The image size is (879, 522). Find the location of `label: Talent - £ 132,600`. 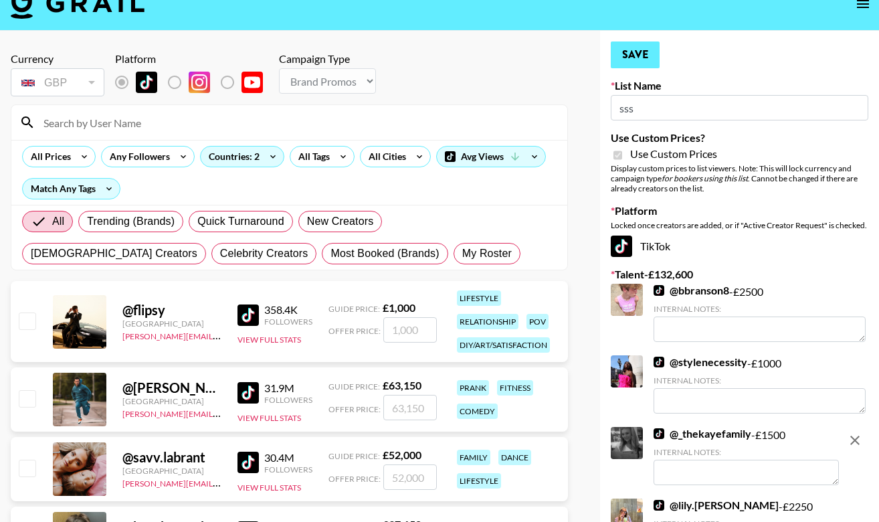

label: Talent - £ 132,600 is located at coordinates (740, 274).